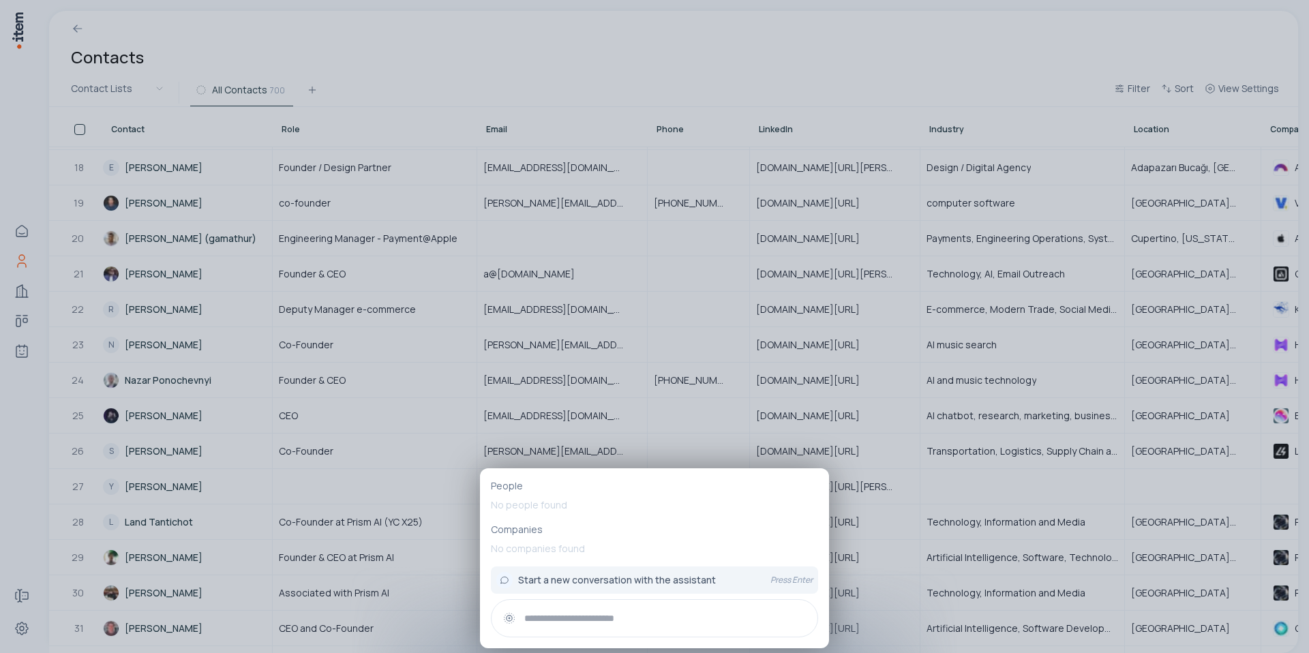 This screenshot has width=1309, height=653. I want to click on span: Start a new conversation with the assistant, so click(617, 580).